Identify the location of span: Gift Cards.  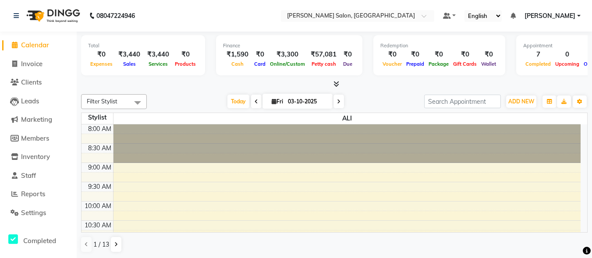
(465, 64).